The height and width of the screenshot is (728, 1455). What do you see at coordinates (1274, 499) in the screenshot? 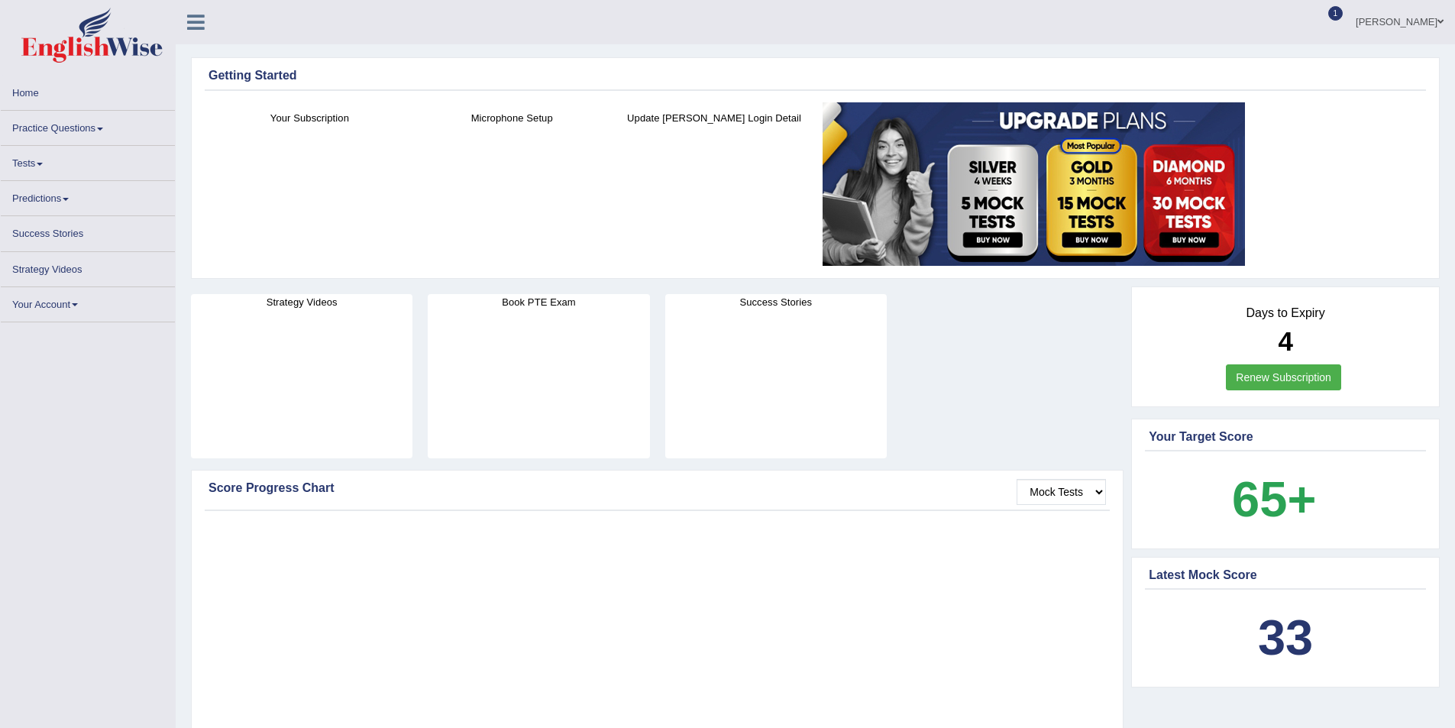
I see `b: 65+` at bounding box center [1274, 499].